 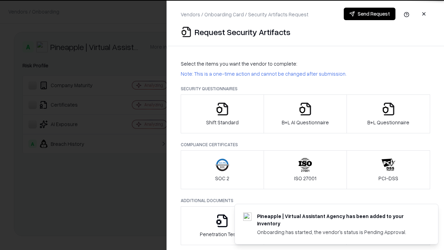 I want to click on button: Send Request, so click(x=370, y=14).